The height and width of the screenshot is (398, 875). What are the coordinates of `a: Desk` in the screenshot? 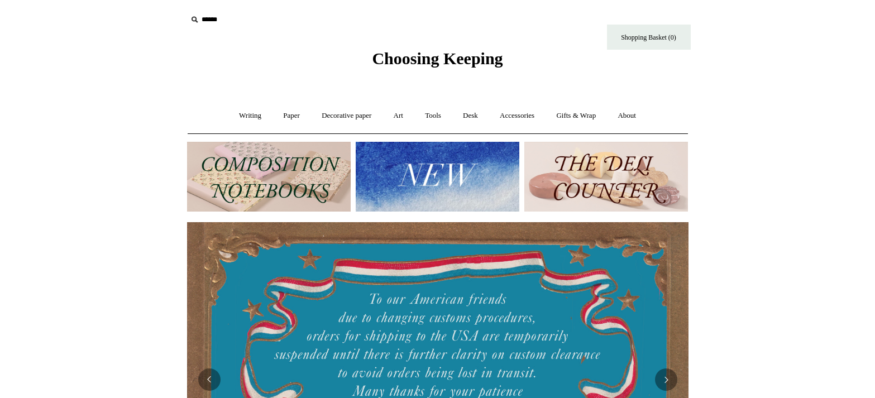 It's located at (470, 116).